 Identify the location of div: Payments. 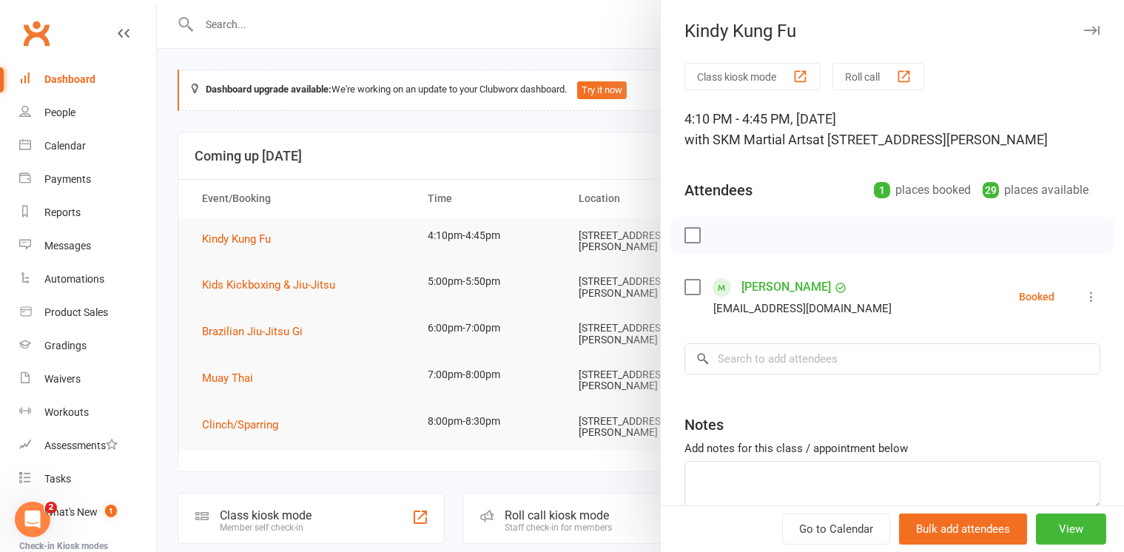
(67, 179).